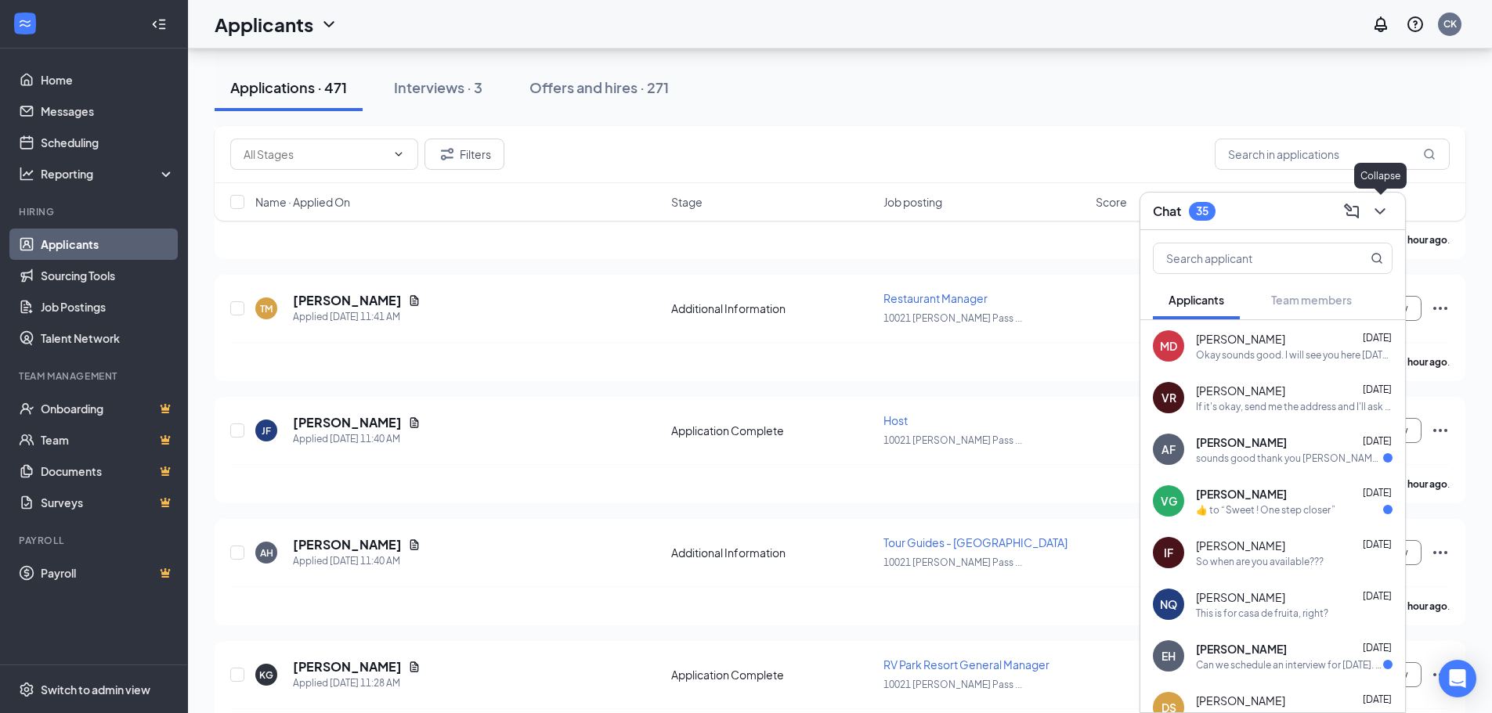  I want to click on div: Hiring, so click(95, 211).